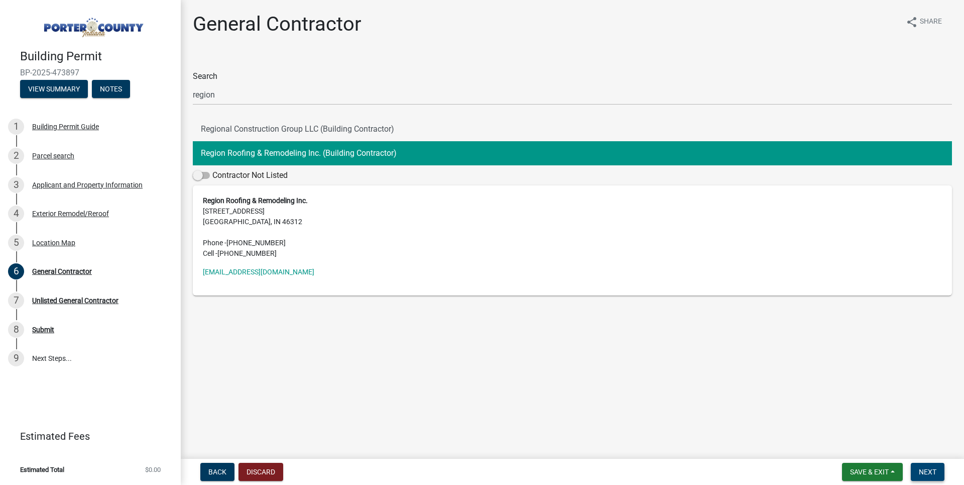 The image size is (964, 485). Describe the element at coordinates (53, 156) in the screenshot. I see `div: Parcel search` at that location.